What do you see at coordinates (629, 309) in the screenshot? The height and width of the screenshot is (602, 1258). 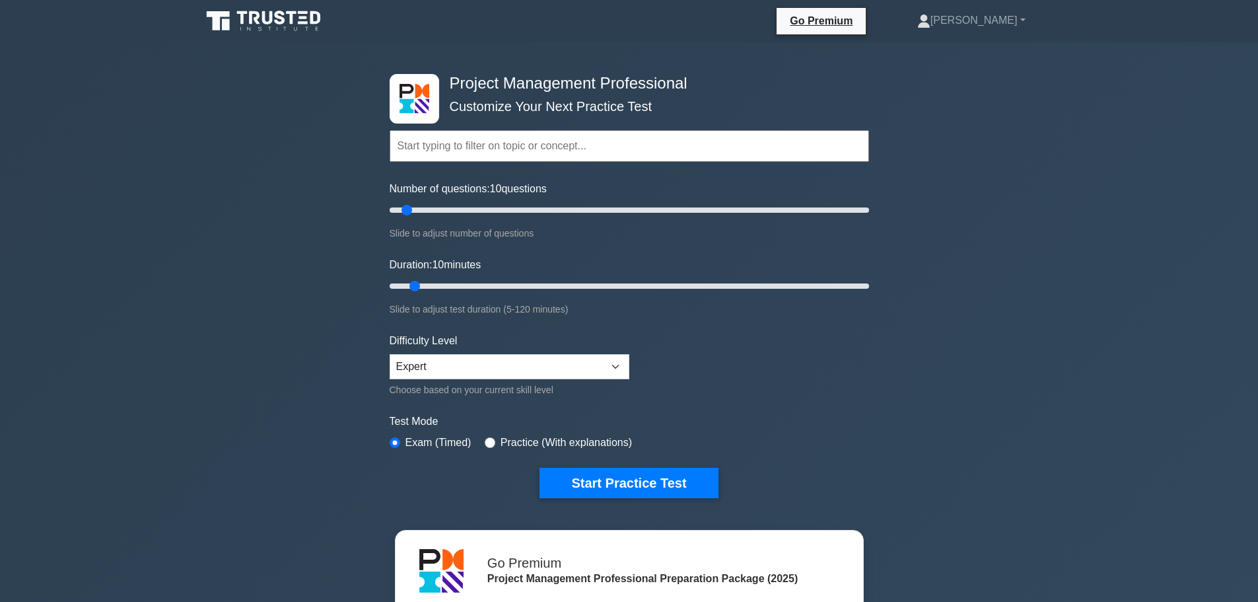 I see `div: Slide to adjust test duration (5-120 minutes)` at bounding box center [629, 309].